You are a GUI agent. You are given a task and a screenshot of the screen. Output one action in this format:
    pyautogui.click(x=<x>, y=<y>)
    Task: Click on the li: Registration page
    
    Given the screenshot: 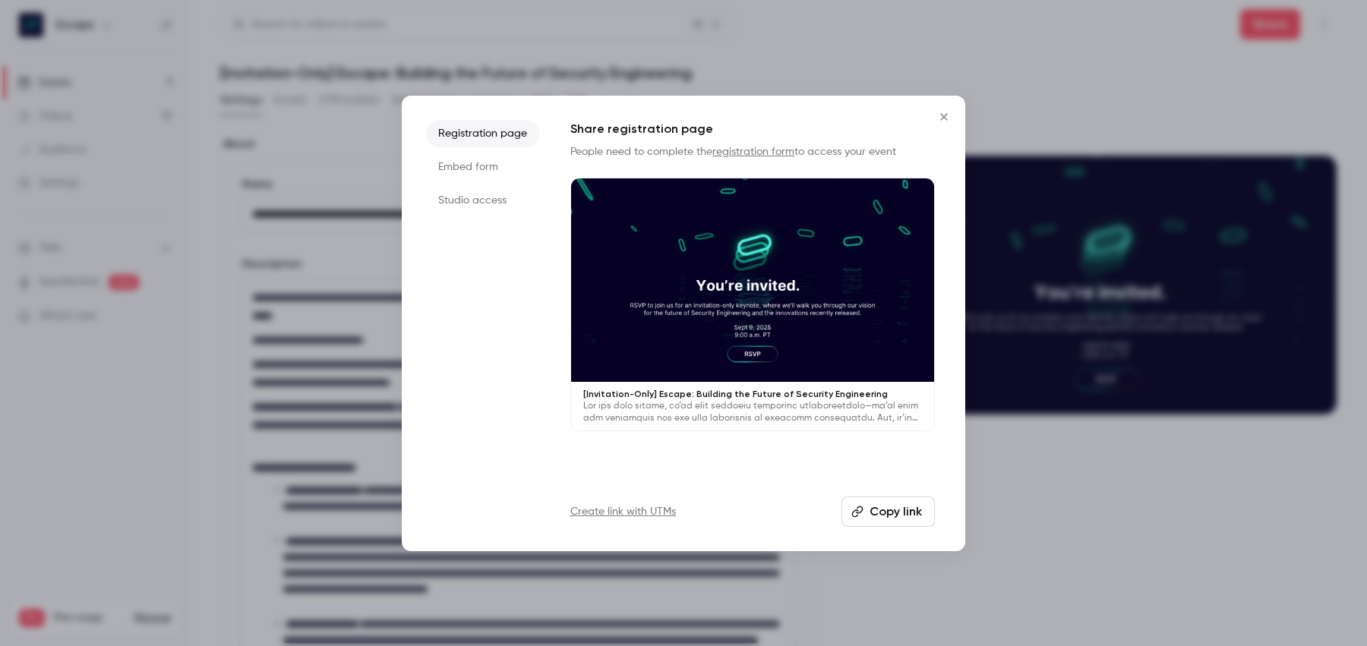 What is the action you would take?
    pyautogui.click(x=483, y=134)
    